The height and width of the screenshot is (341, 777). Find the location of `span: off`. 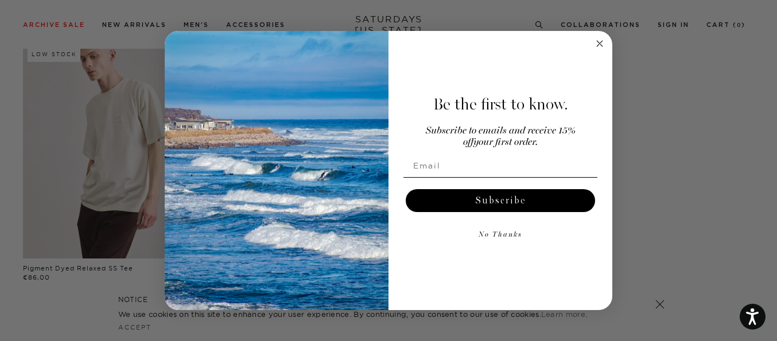

span: off is located at coordinates (468, 142).